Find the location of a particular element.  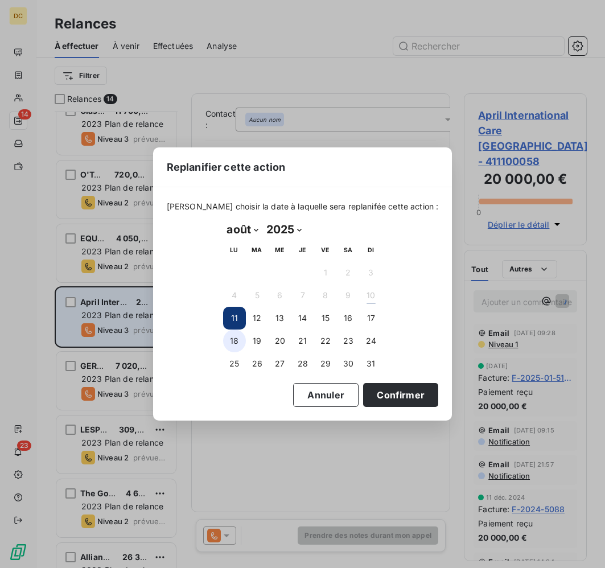

button: 19 is located at coordinates (257, 341).